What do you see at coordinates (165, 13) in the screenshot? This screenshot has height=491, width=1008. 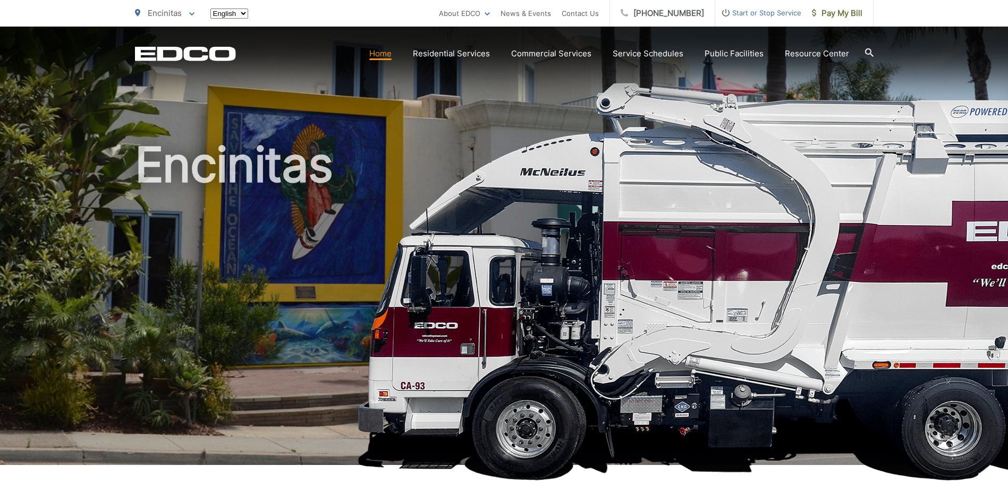 I see `span: Encinitas` at bounding box center [165, 13].